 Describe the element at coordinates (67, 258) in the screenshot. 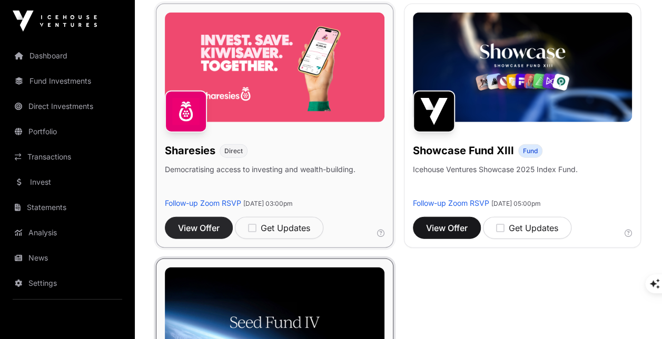

I see `a: News` at that location.